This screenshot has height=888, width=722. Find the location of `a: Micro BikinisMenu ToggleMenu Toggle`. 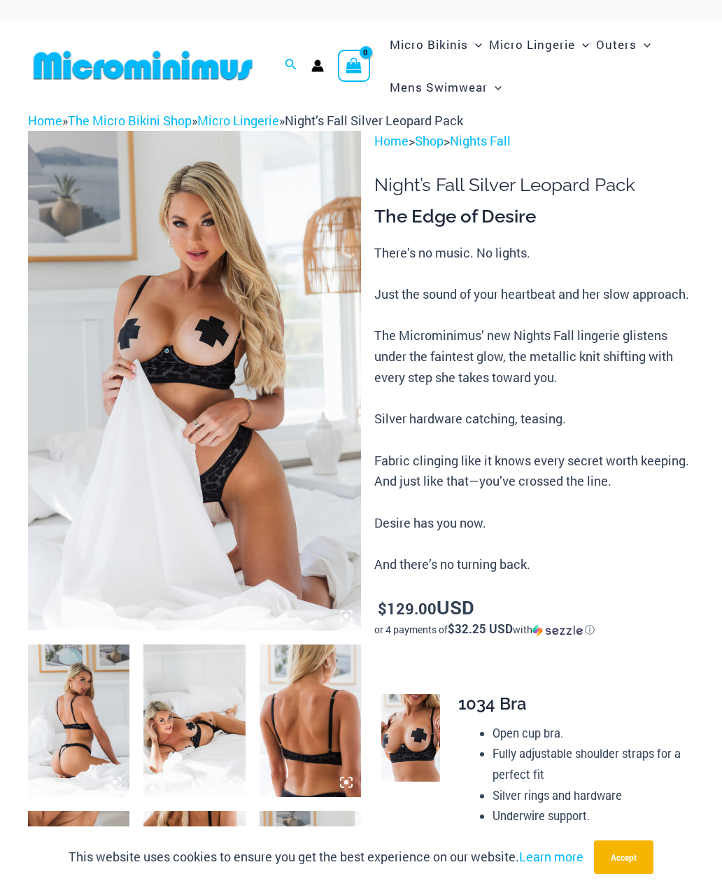

a: Micro BikinisMenu ToggleMenu Toggle is located at coordinates (436, 44).